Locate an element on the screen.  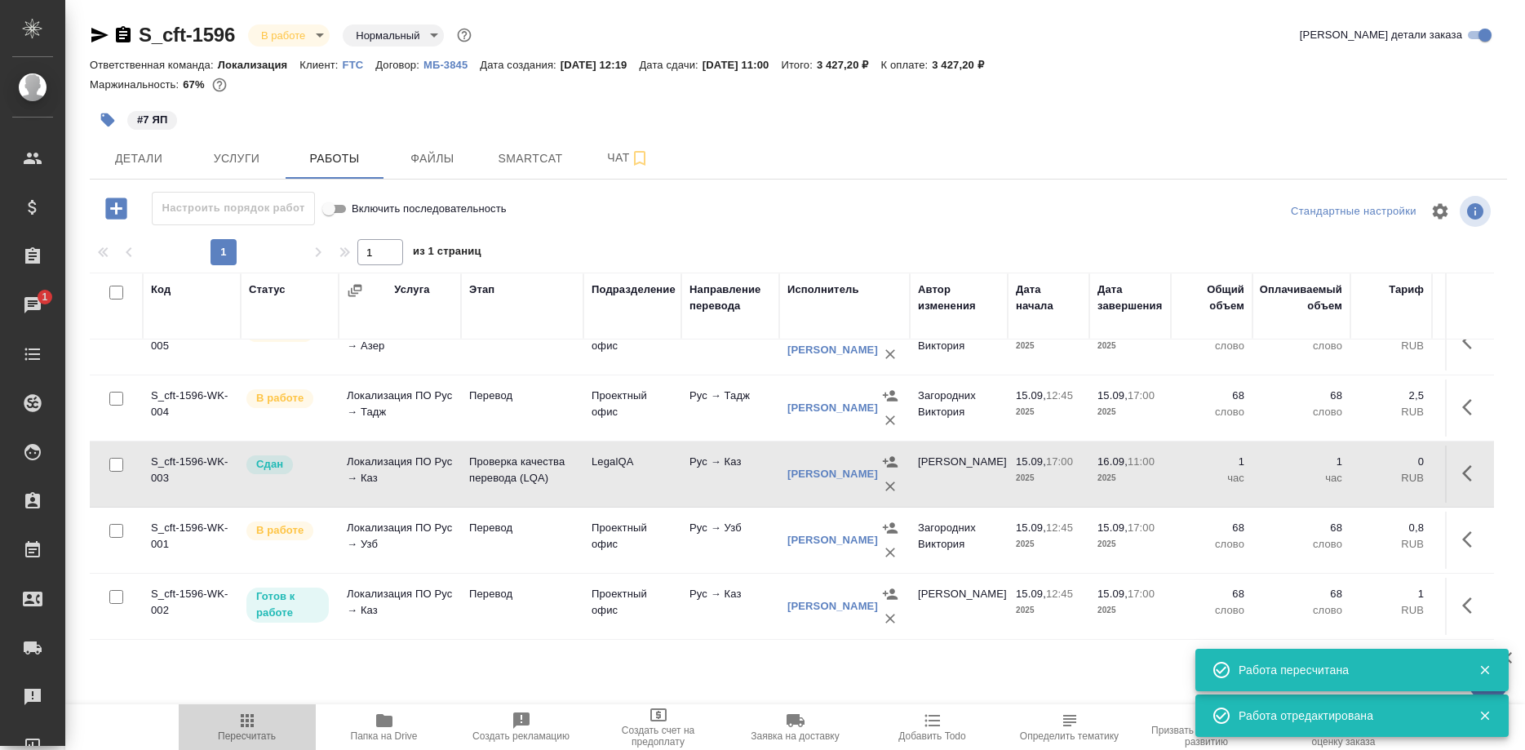
p: 170 is located at coordinates (1477, 396).